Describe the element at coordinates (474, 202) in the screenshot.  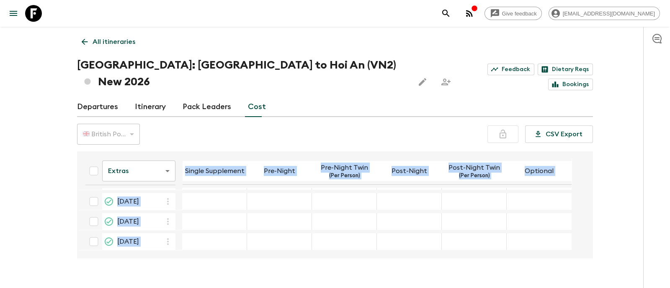
I see `div: 22 Aug 2026; Post-Night Twin` at that location.